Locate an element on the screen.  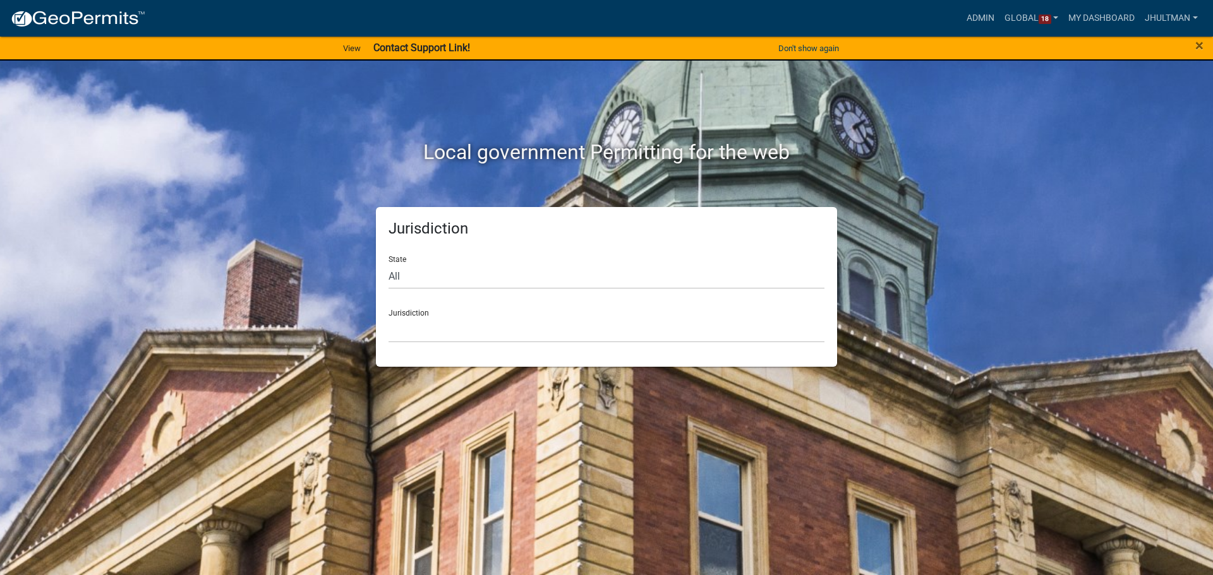
button: Don't show again is located at coordinates (809, 48).